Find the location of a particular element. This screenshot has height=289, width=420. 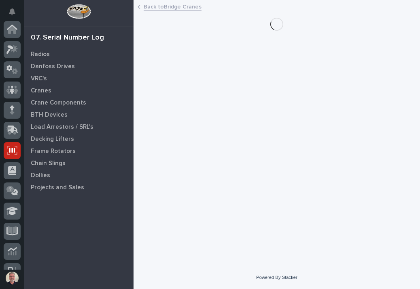

a: Dollies is located at coordinates (79, 175).